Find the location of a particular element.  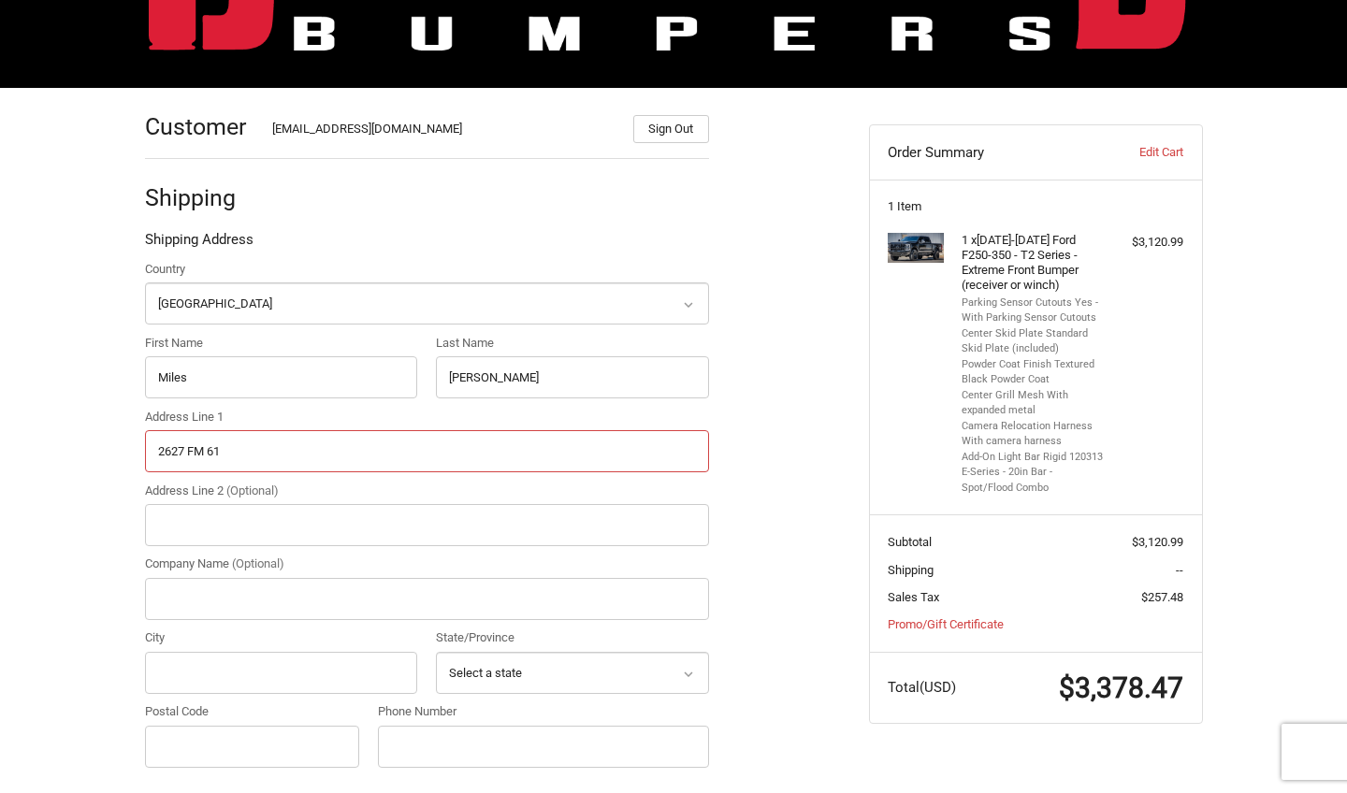

label: First Name is located at coordinates (282, 343).